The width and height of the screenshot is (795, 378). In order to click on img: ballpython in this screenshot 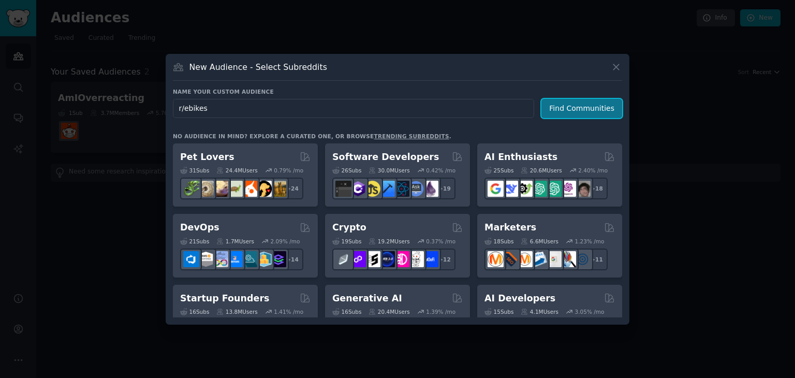, I will do `click(205, 188)`.